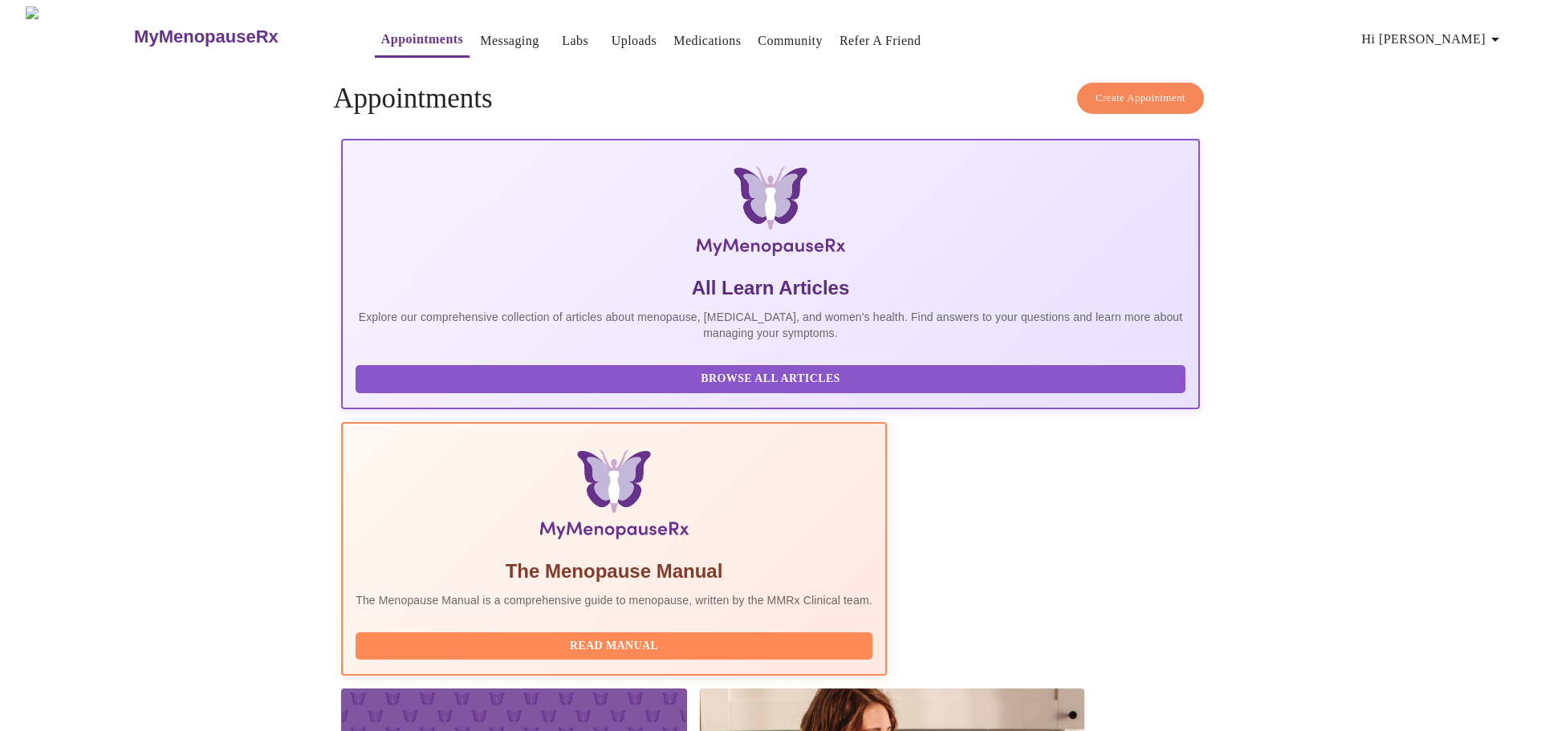 Image resolution: width=1541 pixels, height=731 pixels. I want to click on button: Messaging, so click(509, 41).